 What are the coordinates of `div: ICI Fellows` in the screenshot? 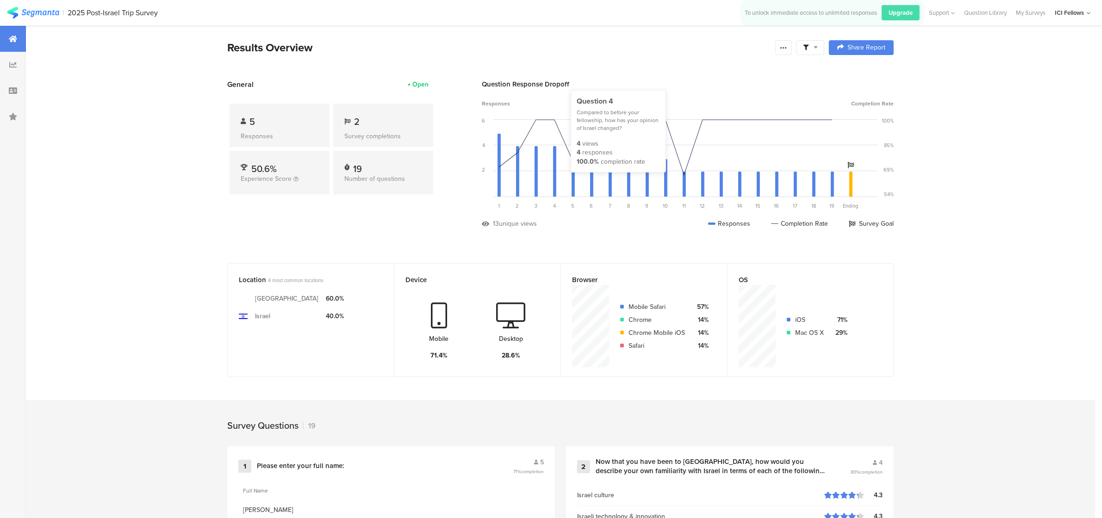 It's located at (1069, 12).